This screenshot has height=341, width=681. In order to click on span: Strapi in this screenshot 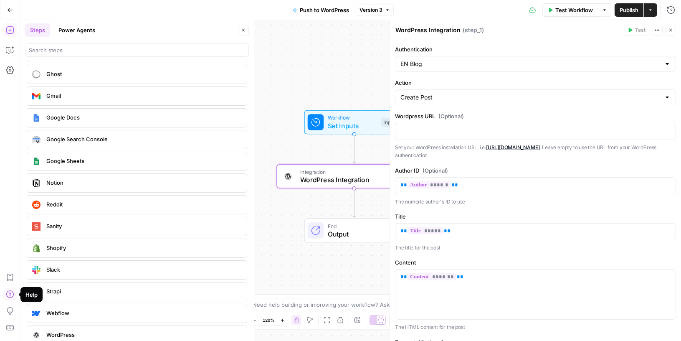, I will do `click(143, 291)`.